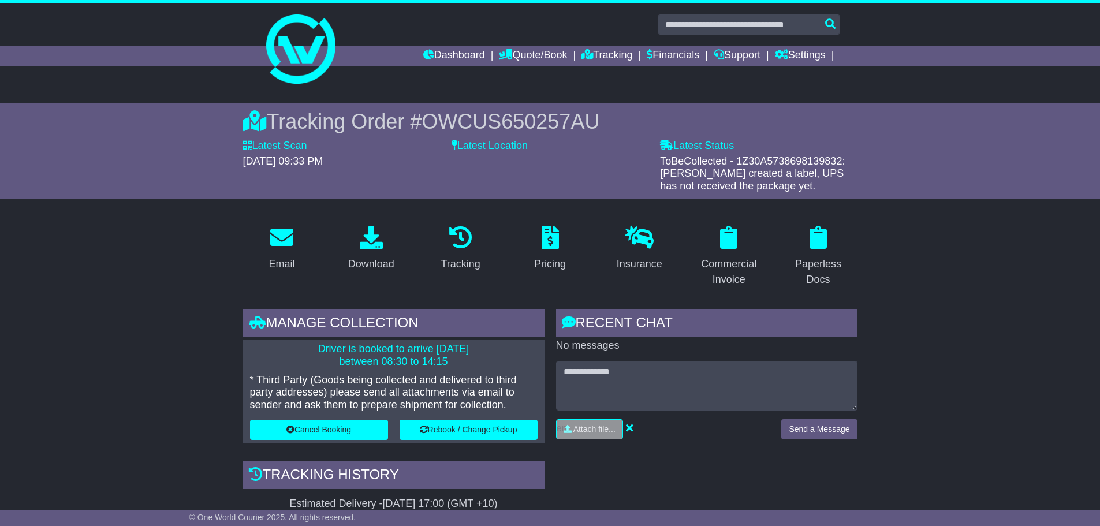  What do you see at coordinates (454, 56) in the screenshot?
I see `a: Dashboard` at bounding box center [454, 56].